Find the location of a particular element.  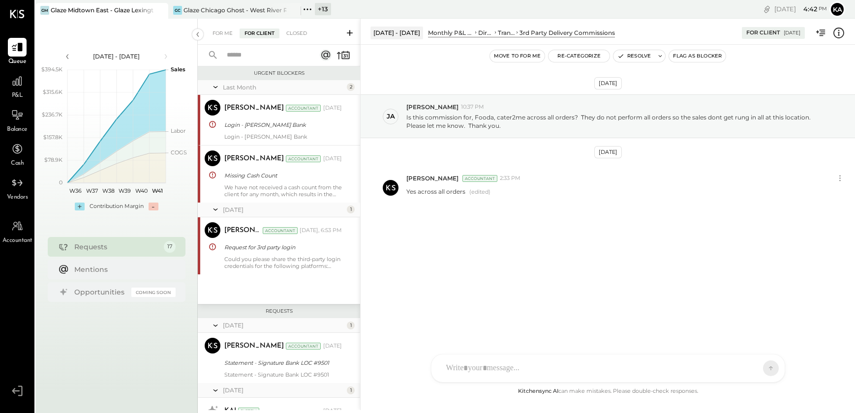

a: Balance is located at coordinates (17, 120).